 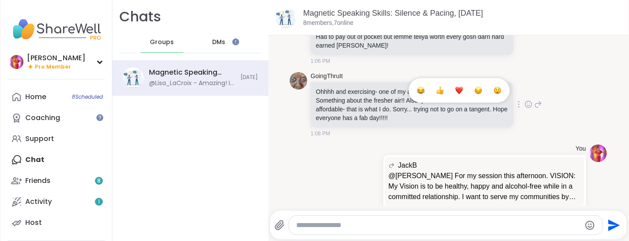 I want to click on img: ShareWell Nav Logo, so click(x=56, y=29).